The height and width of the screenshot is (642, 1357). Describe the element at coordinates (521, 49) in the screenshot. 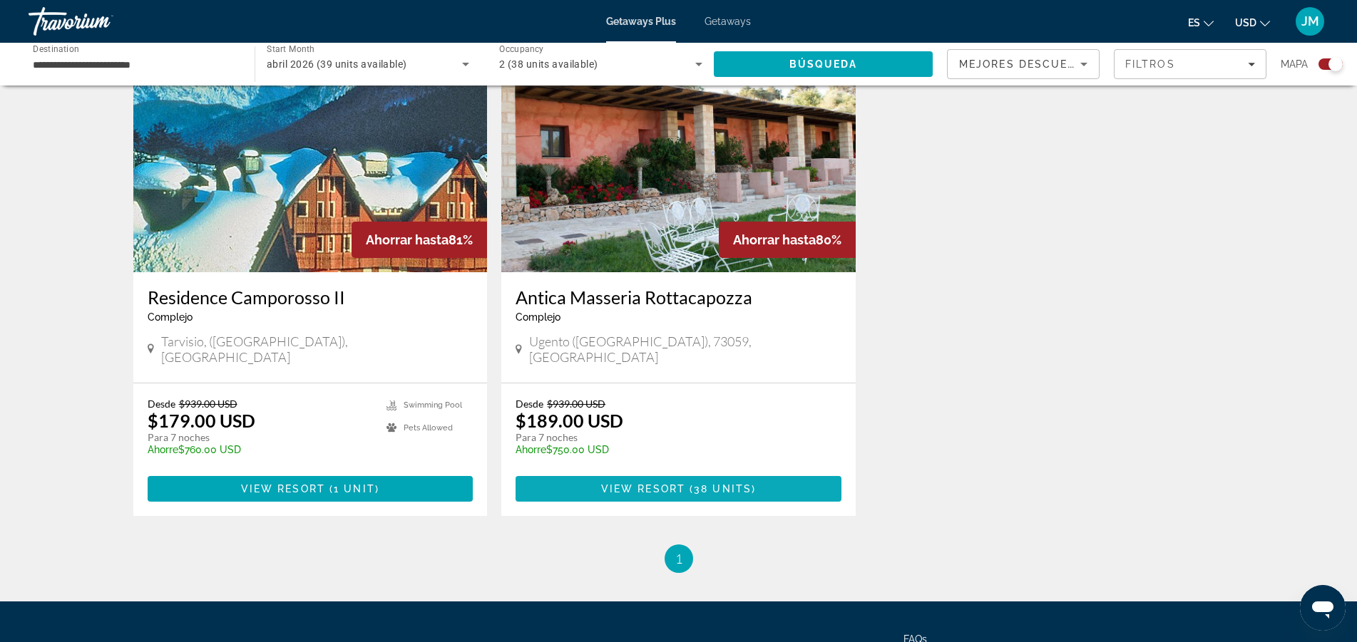

I see `span: Occupancy` at that location.